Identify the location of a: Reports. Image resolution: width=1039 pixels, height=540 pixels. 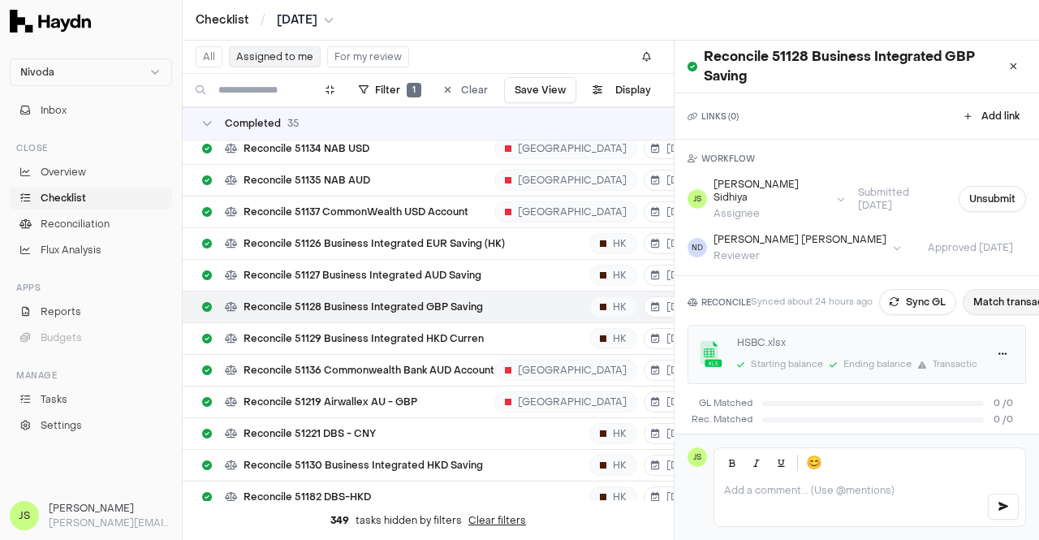
(91, 312).